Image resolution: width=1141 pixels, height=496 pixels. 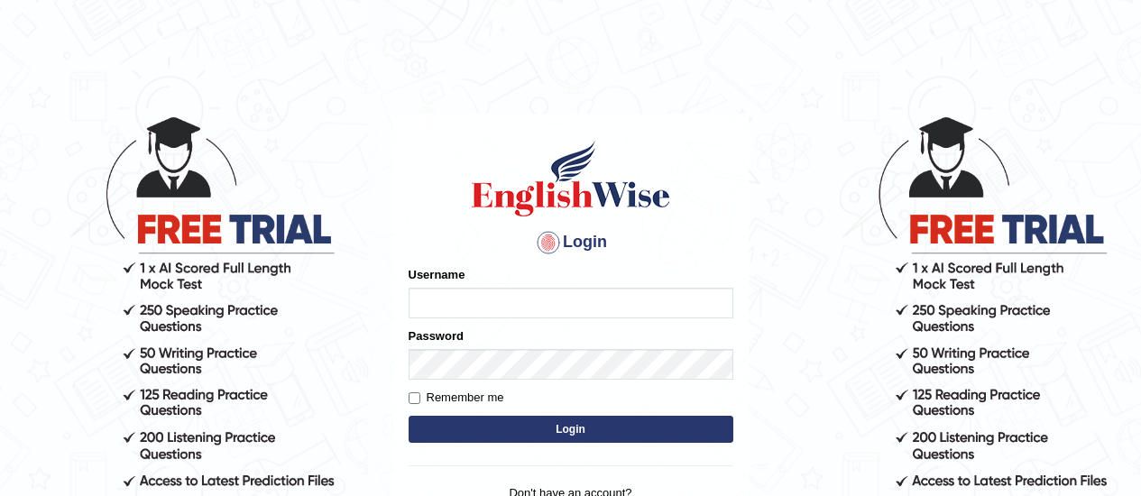 What do you see at coordinates (457, 398) in the screenshot?
I see `label: Remember me` at bounding box center [457, 398].